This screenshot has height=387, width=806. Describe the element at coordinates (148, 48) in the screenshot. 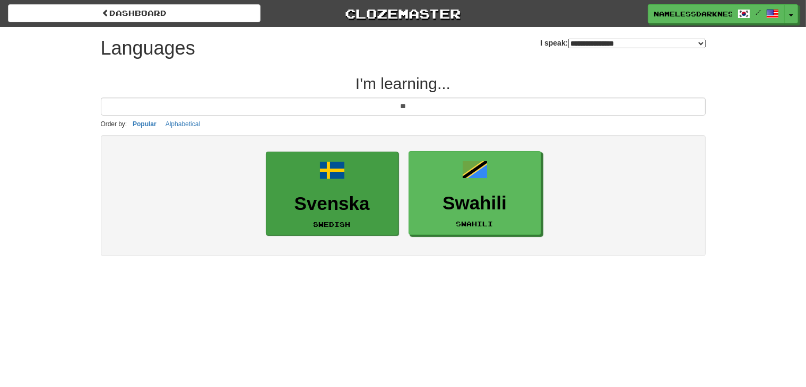

I see `h1: Languages` at that location.